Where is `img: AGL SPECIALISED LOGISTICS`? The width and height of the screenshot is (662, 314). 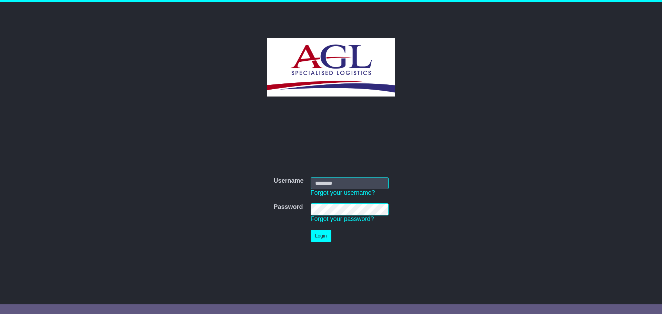 img: AGL SPECIALISED LOGISTICS is located at coordinates (331, 67).